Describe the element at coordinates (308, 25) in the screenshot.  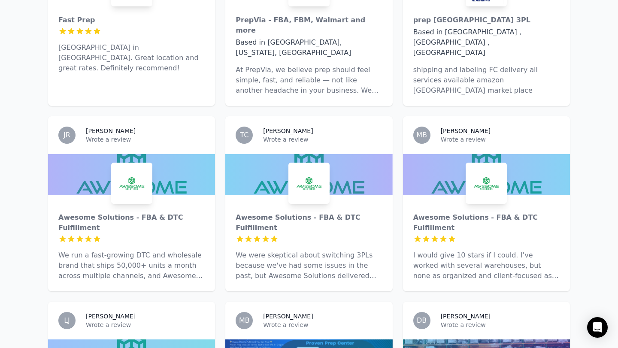
I see `div: PrepVia - FBA, FBM, Walmart and more` at that location.